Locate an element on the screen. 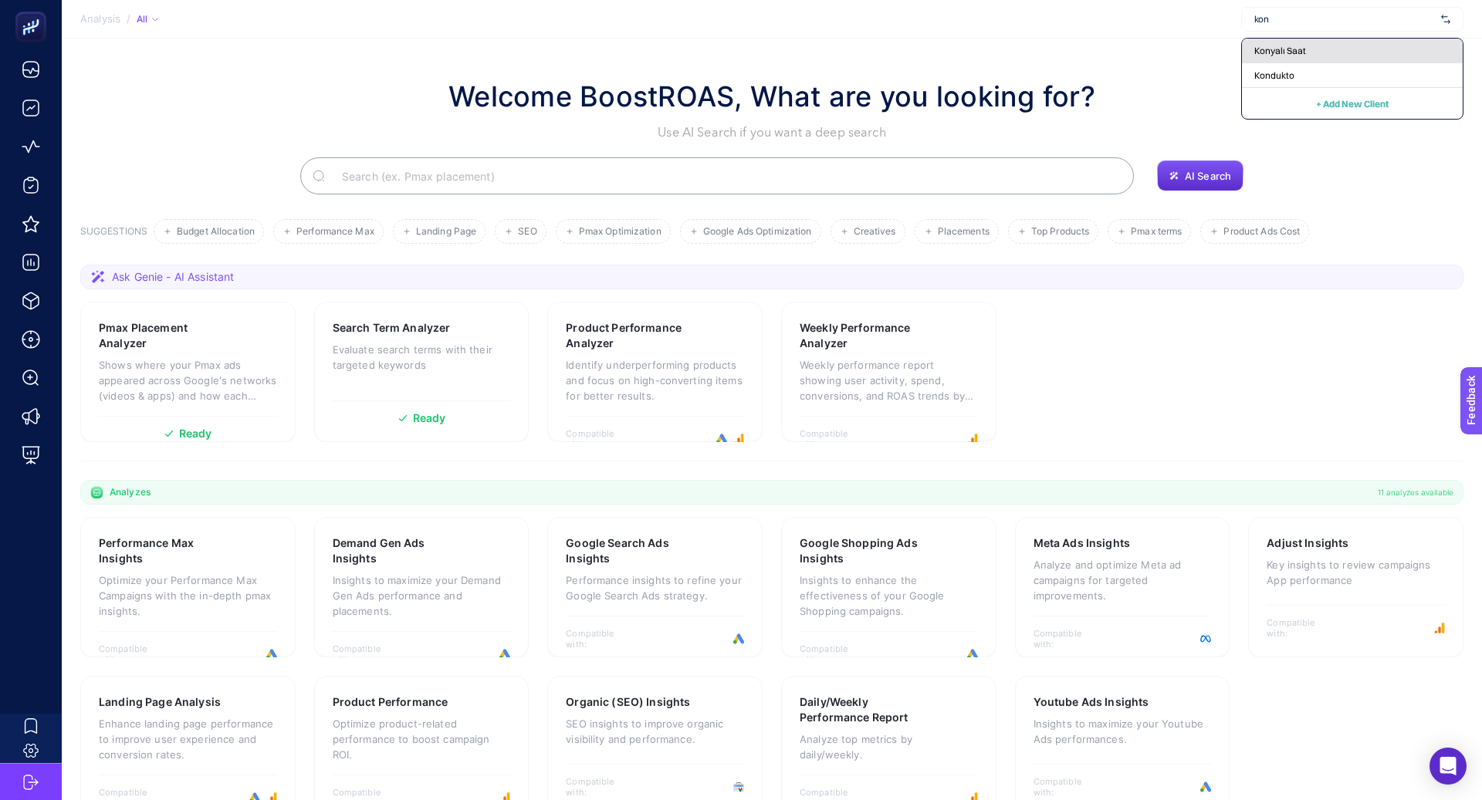 The width and height of the screenshot is (1482, 800). h3: Weekly Performance Analyzer is located at coordinates (865, 336).